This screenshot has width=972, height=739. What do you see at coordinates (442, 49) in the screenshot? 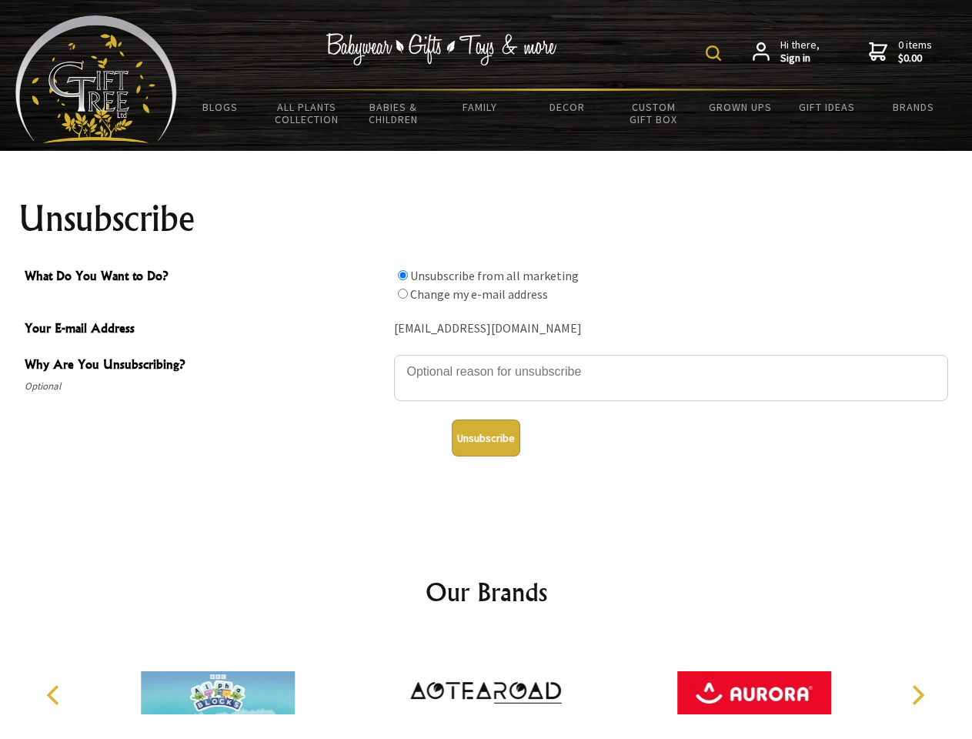
I see `img: Babywear - Gifts - Toys & more` at bounding box center [442, 49].